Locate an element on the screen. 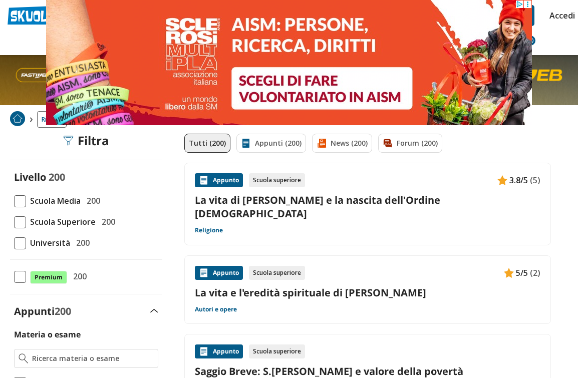  label: Livello is located at coordinates (30, 177).